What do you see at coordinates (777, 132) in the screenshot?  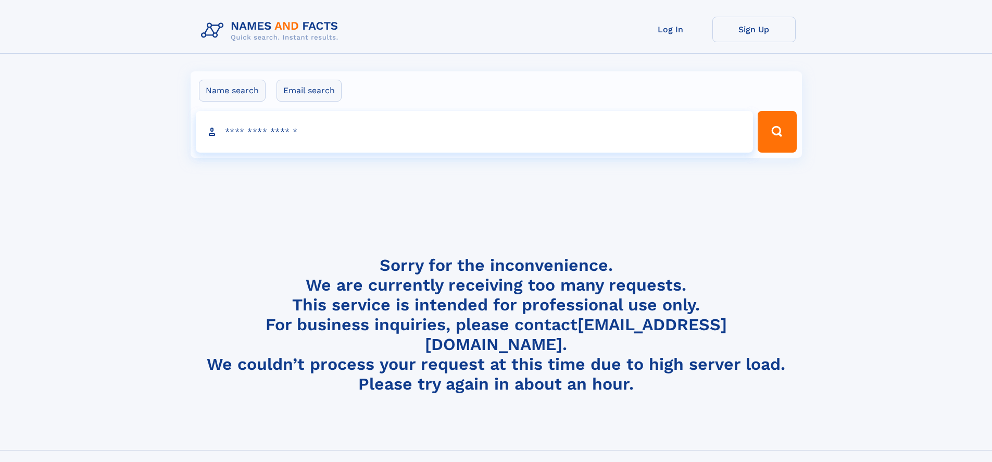 I see `button: Search Button` at bounding box center [777, 132].